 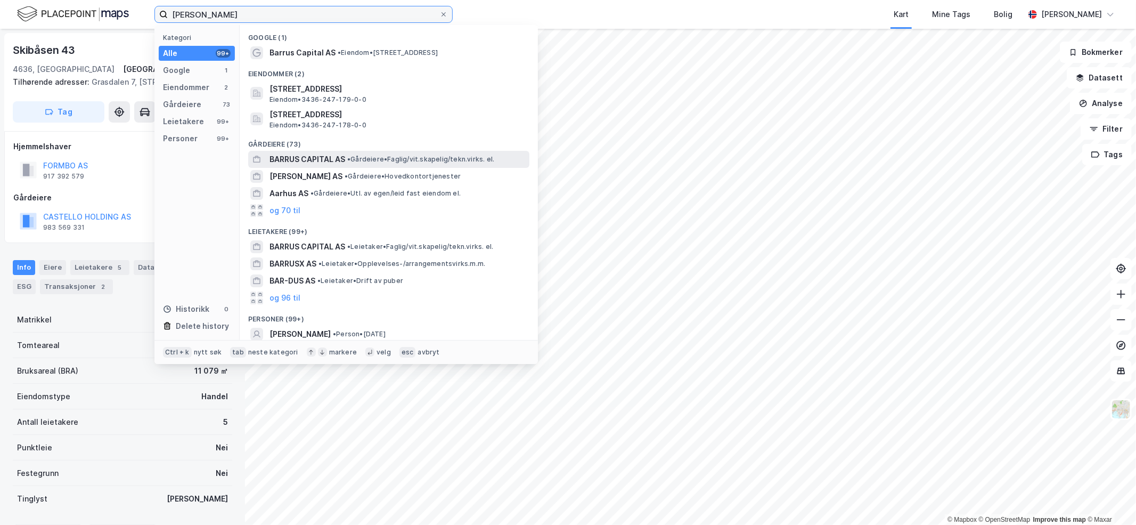 I want to click on div: 917 392 579, so click(x=63, y=176).